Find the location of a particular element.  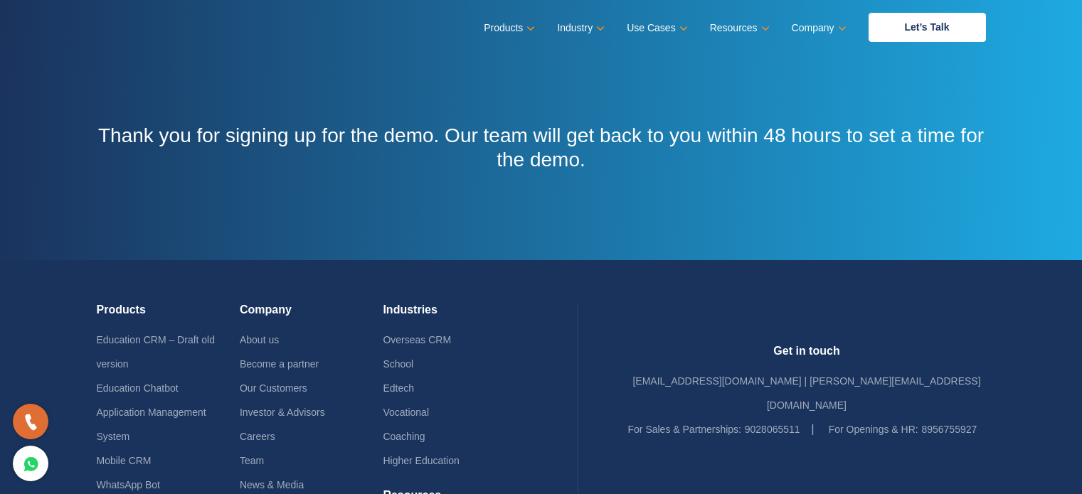

a: Vocational is located at coordinates (405, 412).